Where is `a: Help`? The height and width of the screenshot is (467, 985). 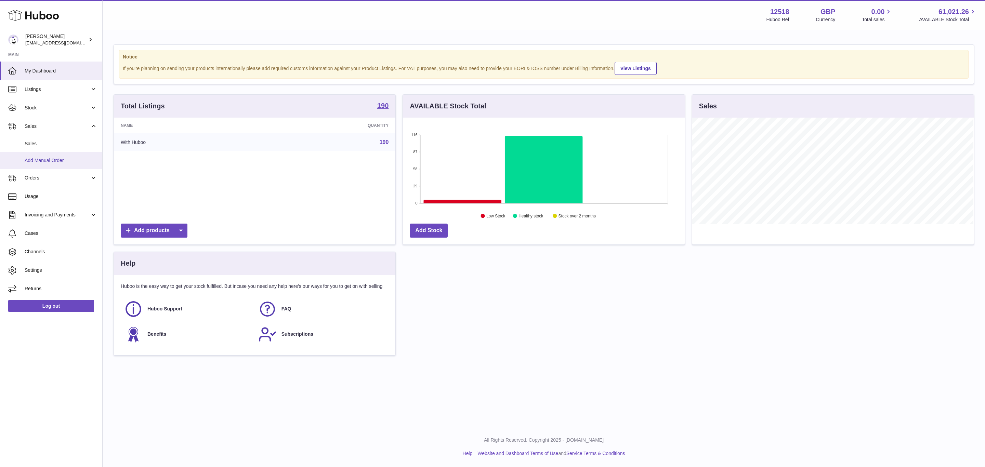 a: Help is located at coordinates (467, 453).